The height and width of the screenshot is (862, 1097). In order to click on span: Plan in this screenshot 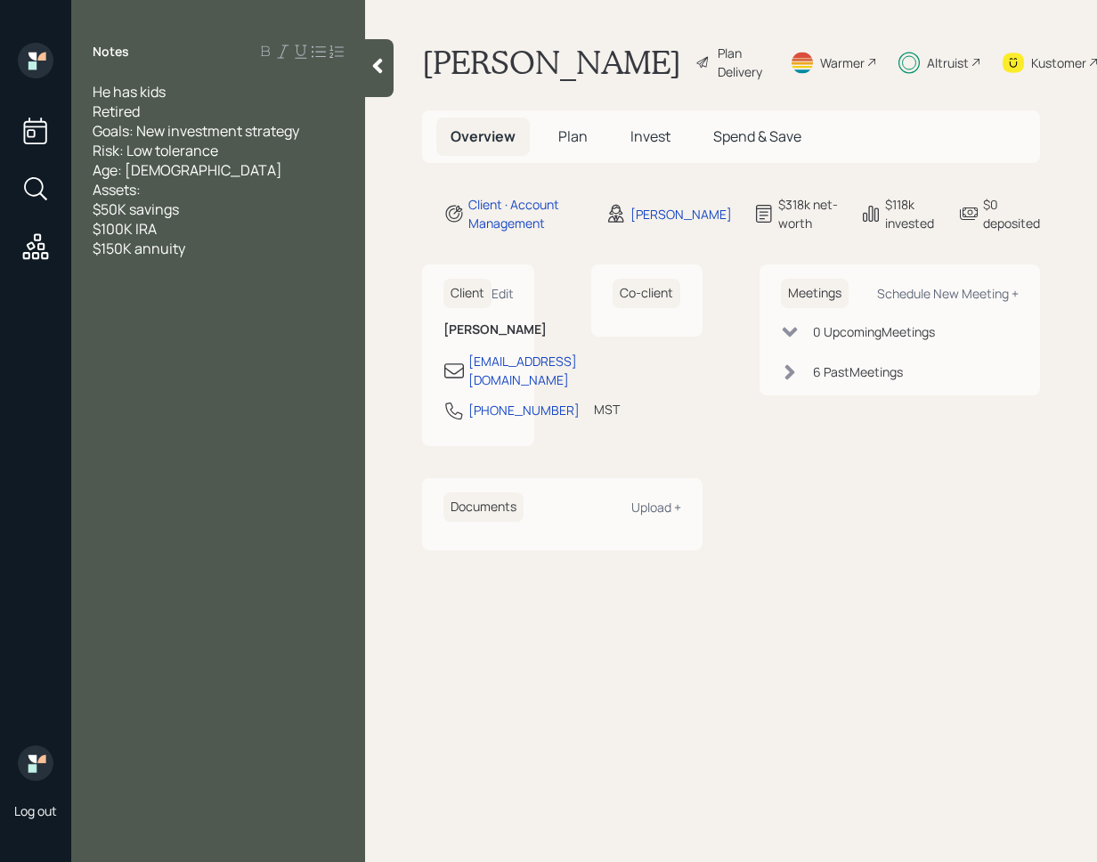, I will do `click(573, 136)`.